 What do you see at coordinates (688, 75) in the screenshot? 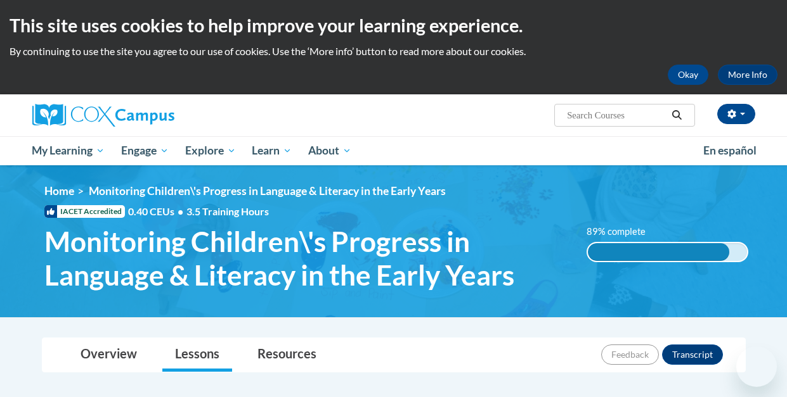
I see `button: Okay` at bounding box center [688, 75].